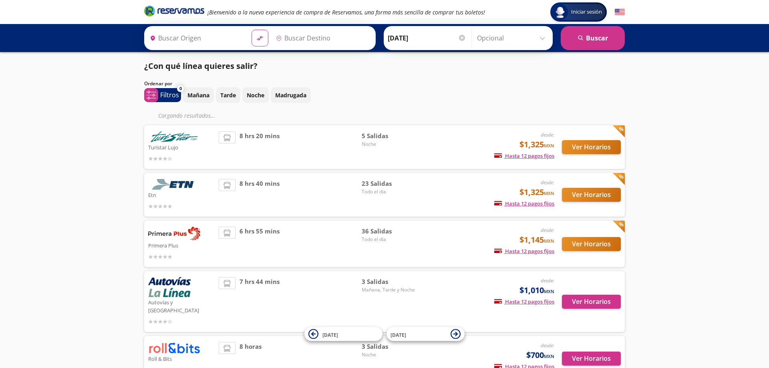  I want to click on span: 8 hrs 40 mins, so click(259, 195).